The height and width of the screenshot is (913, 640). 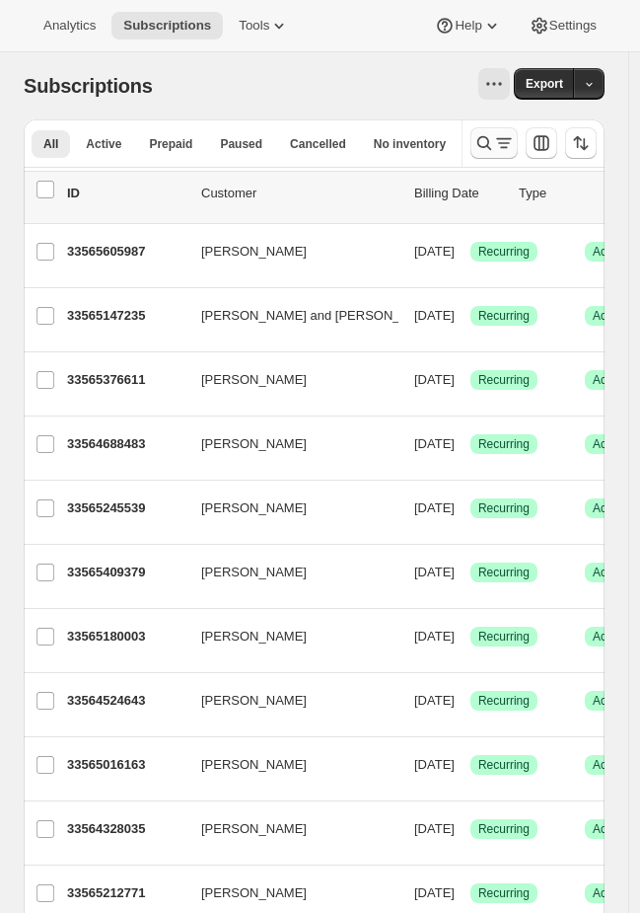 What do you see at coordinates (69, 26) in the screenshot?
I see `span: Analytics` at bounding box center [69, 26].